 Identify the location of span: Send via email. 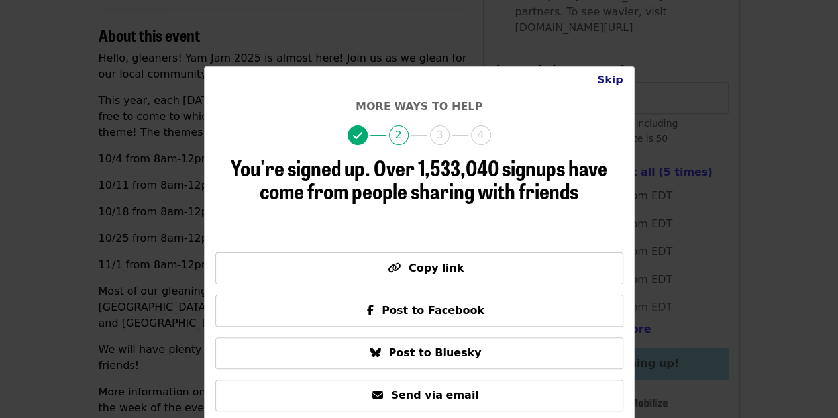
(434, 395).